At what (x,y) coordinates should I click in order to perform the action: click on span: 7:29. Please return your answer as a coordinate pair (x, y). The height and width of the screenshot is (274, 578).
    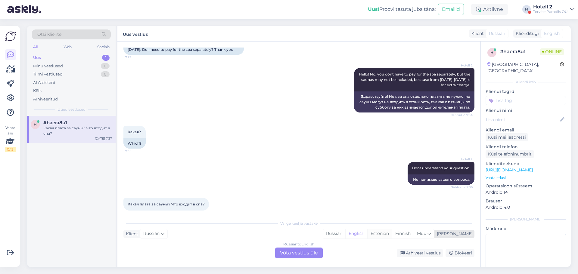
    Looking at the image, I should click on (136, 57).